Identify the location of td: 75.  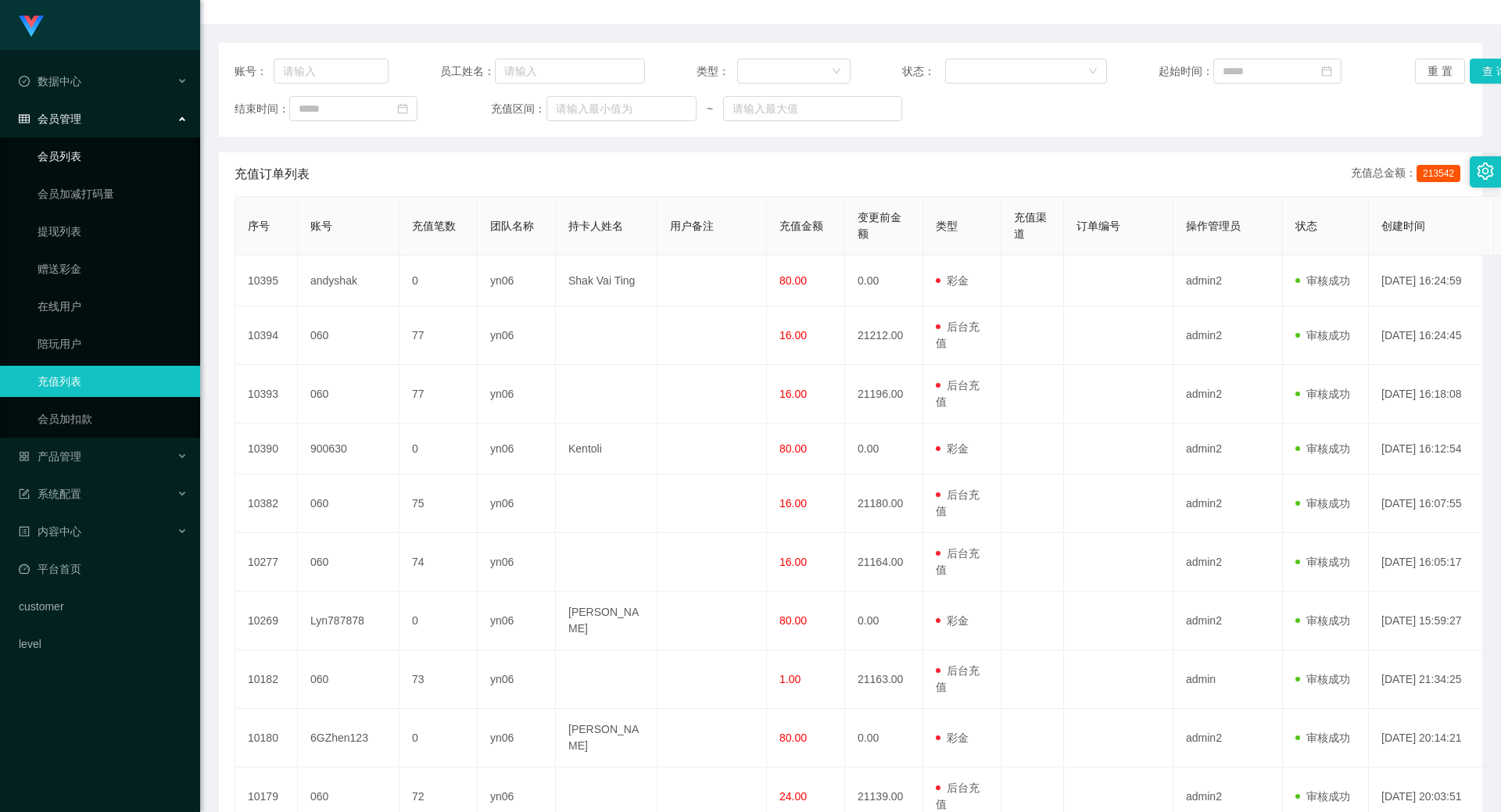
(438, 504).